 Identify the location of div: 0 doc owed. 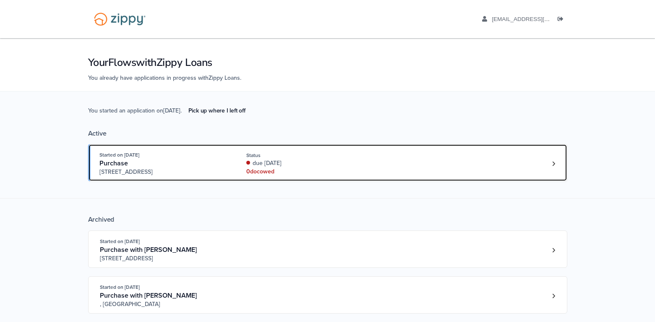
(302, 172).